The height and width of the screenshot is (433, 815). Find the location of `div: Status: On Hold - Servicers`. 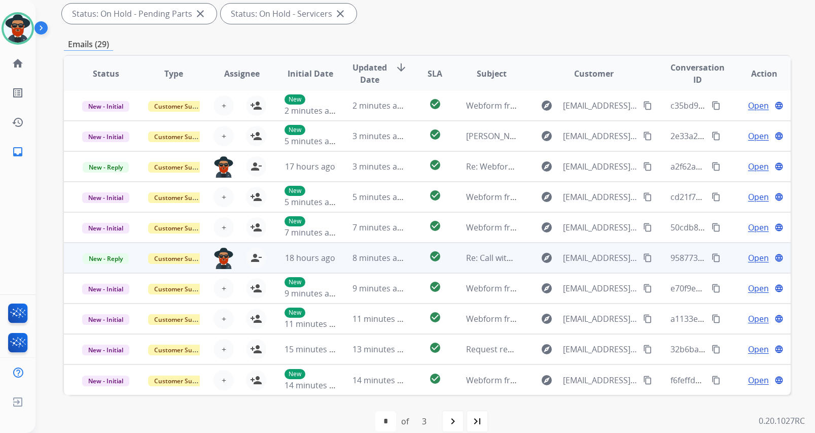

div: Status: On Hold - Servicers is located at coordinates (289, 14).